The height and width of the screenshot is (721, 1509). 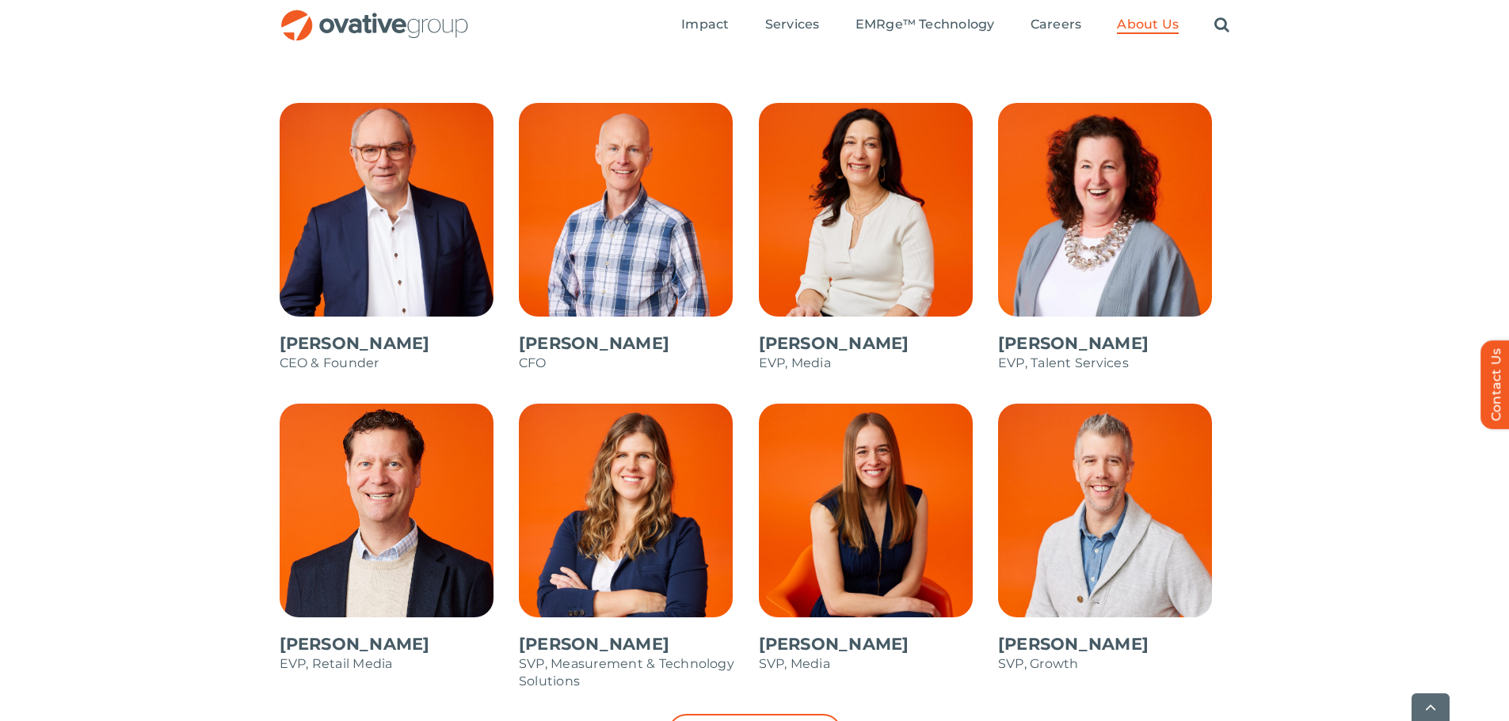 I want to click on span: Careers, so click(x=1056, y=25).